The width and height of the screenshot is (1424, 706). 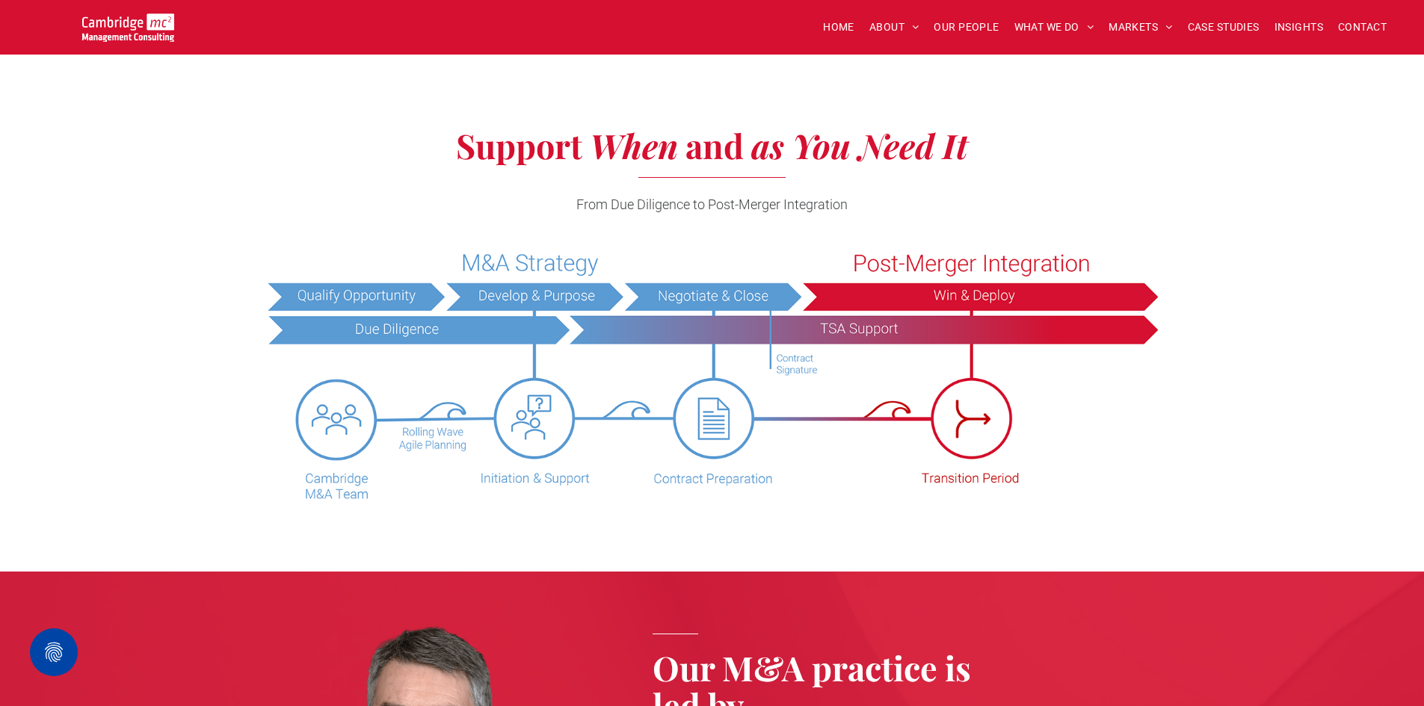 What do you see at coordinates (894, 27) in the screenshot?
I see `a: ABOUT` at bounding box center [894, 27].